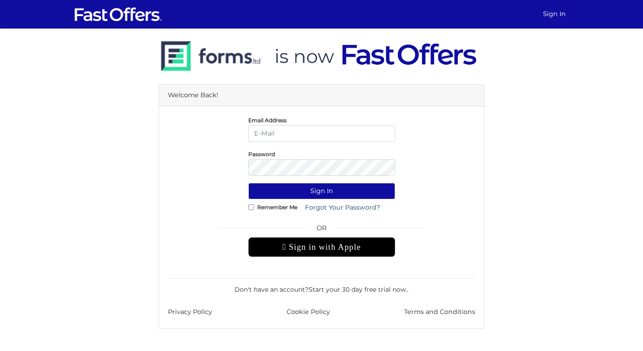 This screenshot has height=351, width=643. What do you see at coordinates (277, 207) in the screenshot?
I see `label: Remember Me` at bounding box center [277, 207].